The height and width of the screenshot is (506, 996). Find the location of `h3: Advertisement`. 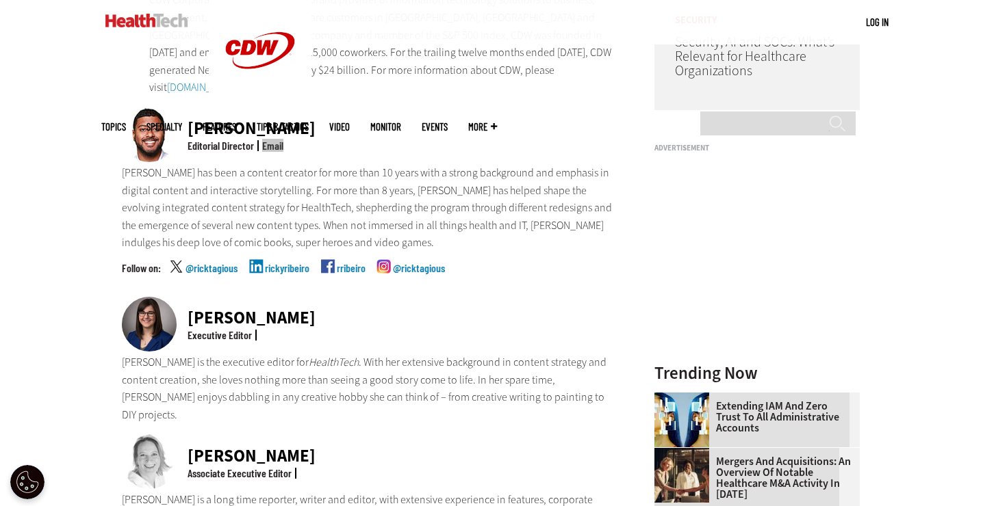

h3: Advertisement is located at coordinates (757, 148).